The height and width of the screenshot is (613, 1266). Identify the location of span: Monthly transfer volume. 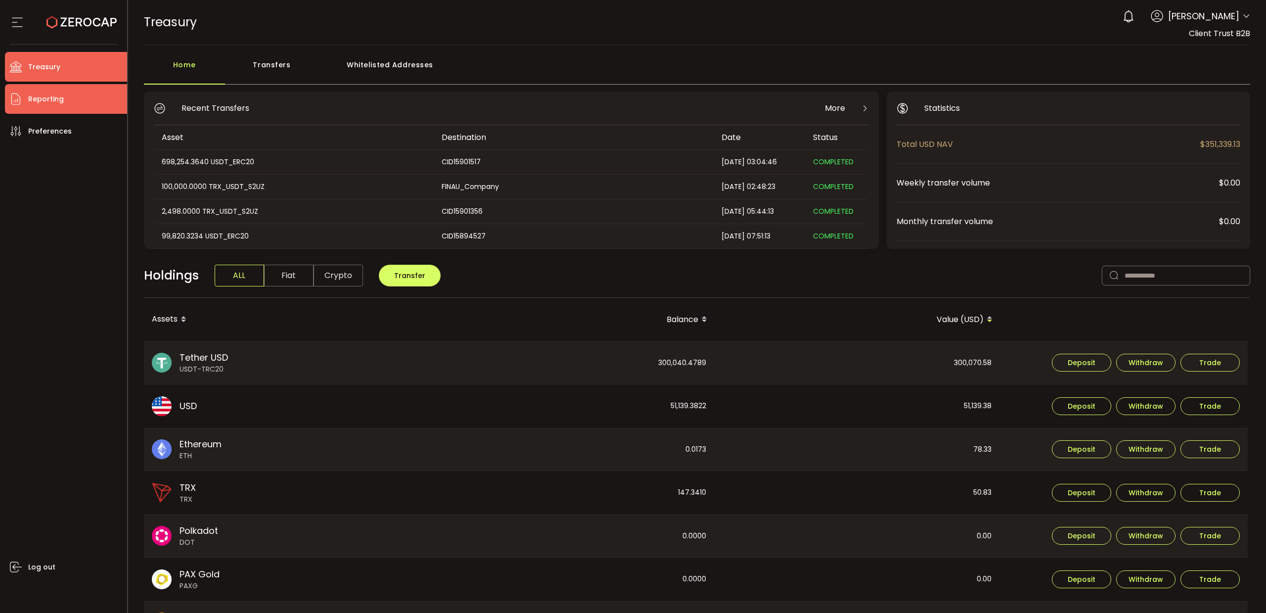
(1058, 221).